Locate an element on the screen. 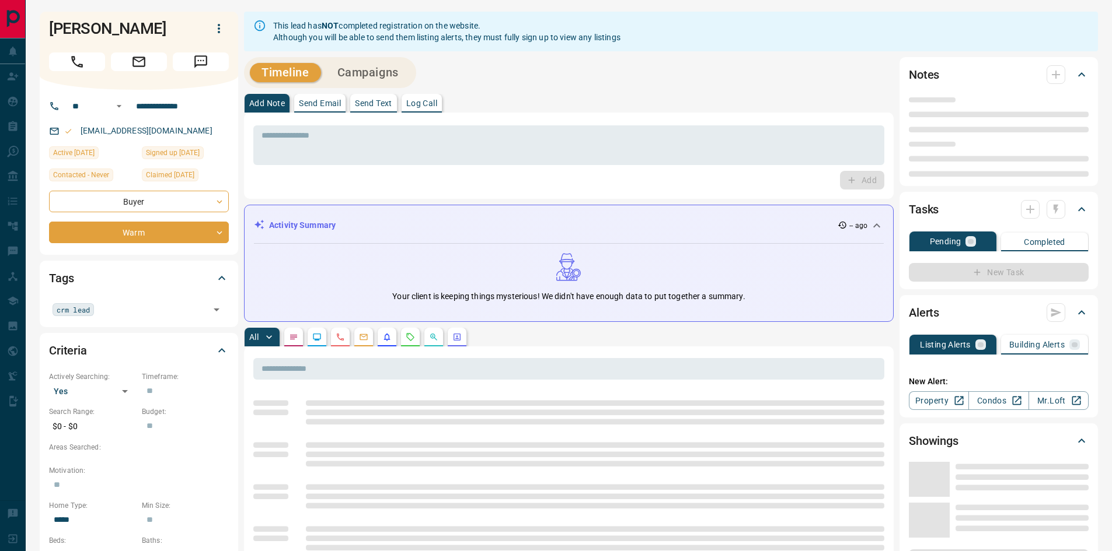 This screenshot has height=551, width=1112. p: Beds: is located at coordinates (92, 541).